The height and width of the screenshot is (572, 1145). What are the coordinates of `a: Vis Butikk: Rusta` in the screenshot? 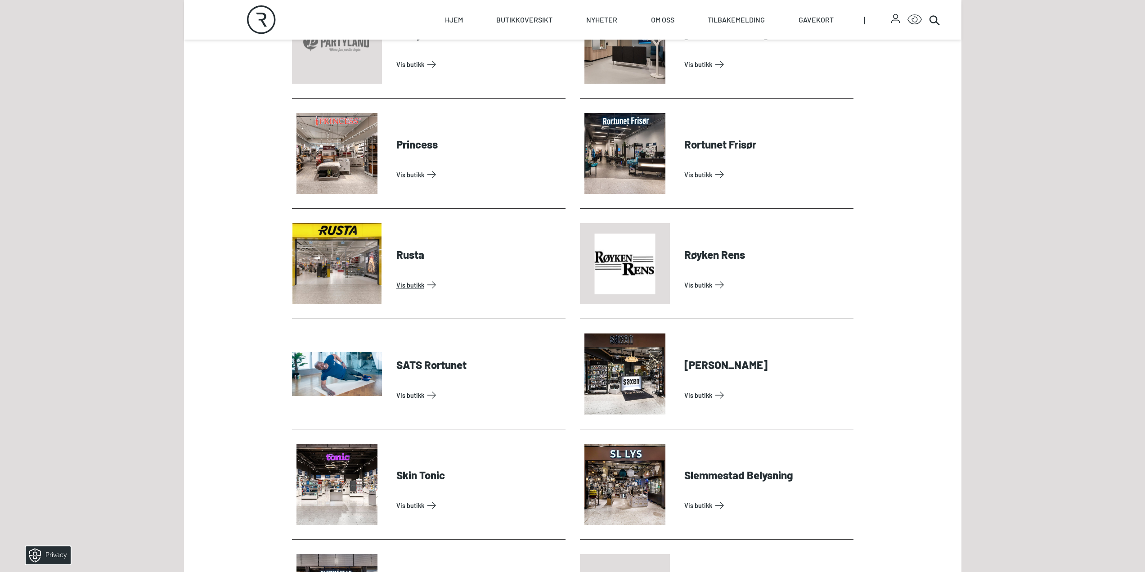 It's located at (479, 285).